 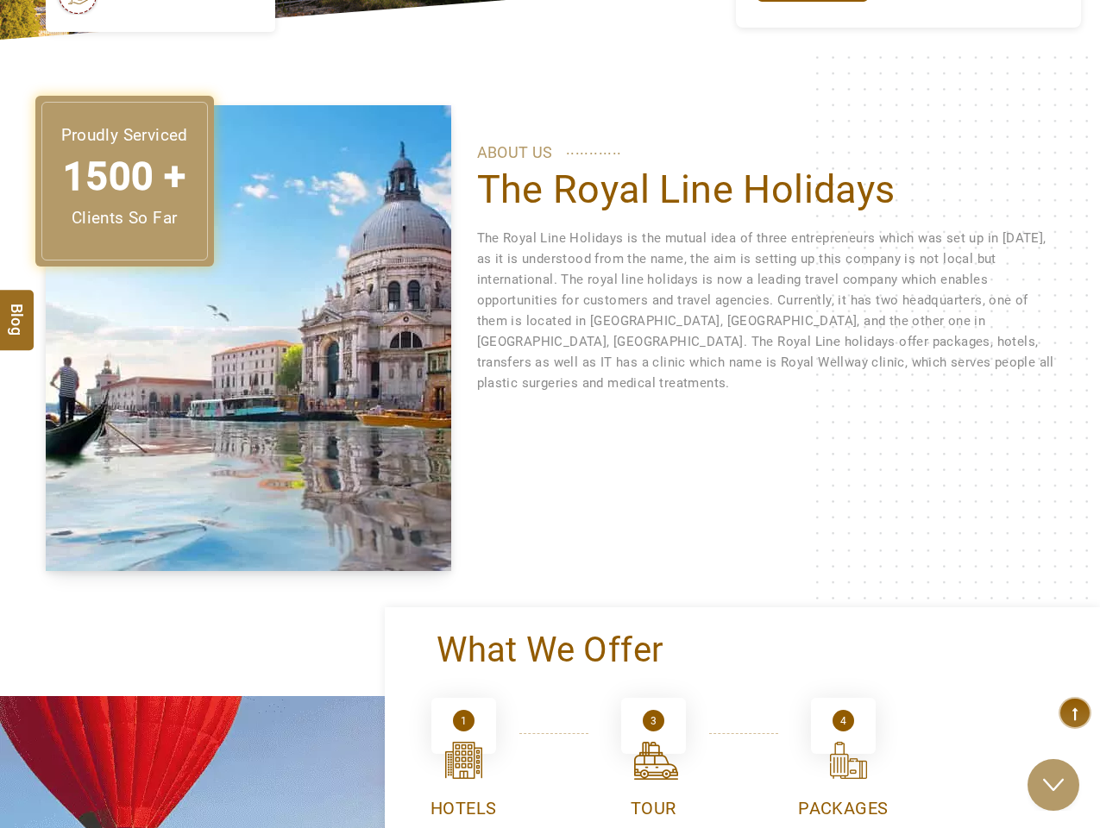 What do you see at coordinates (766, 190) in the screenshot?
I see `h1: The Royal Line Holidays` at bounding box center [766, 190].